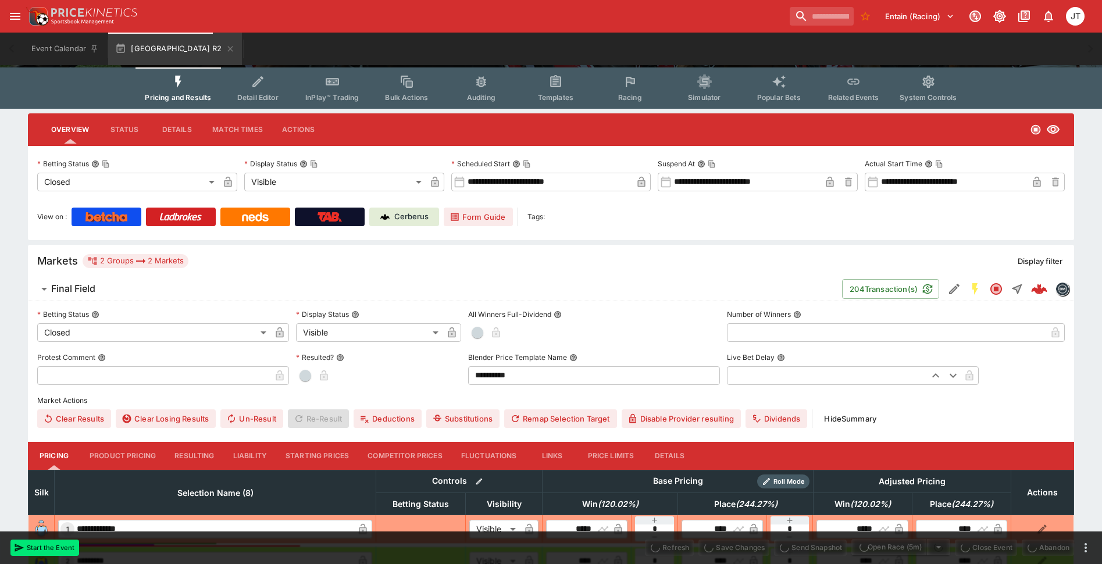 Image resolution: width=1102 pixels, height=564 pixels. What do you see at coordinates (304, 164) in the screenshot?
I see `button: Display StatusCopy To Clipboard` at bounding box center [304, 164].